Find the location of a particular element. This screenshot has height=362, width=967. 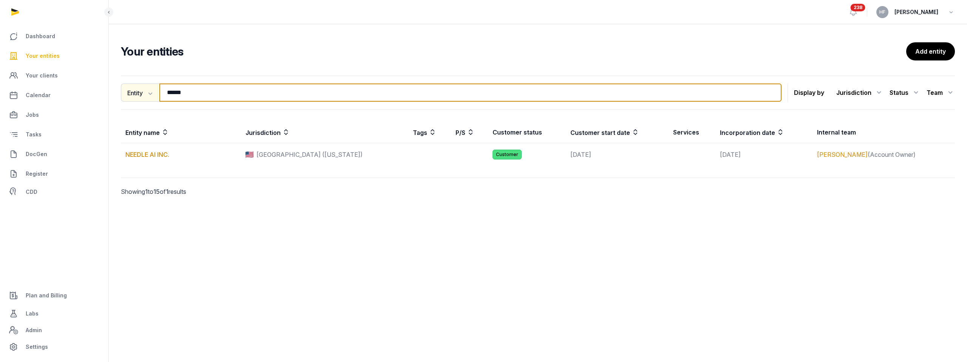

span: 238 is located at coordinates (858, 8).